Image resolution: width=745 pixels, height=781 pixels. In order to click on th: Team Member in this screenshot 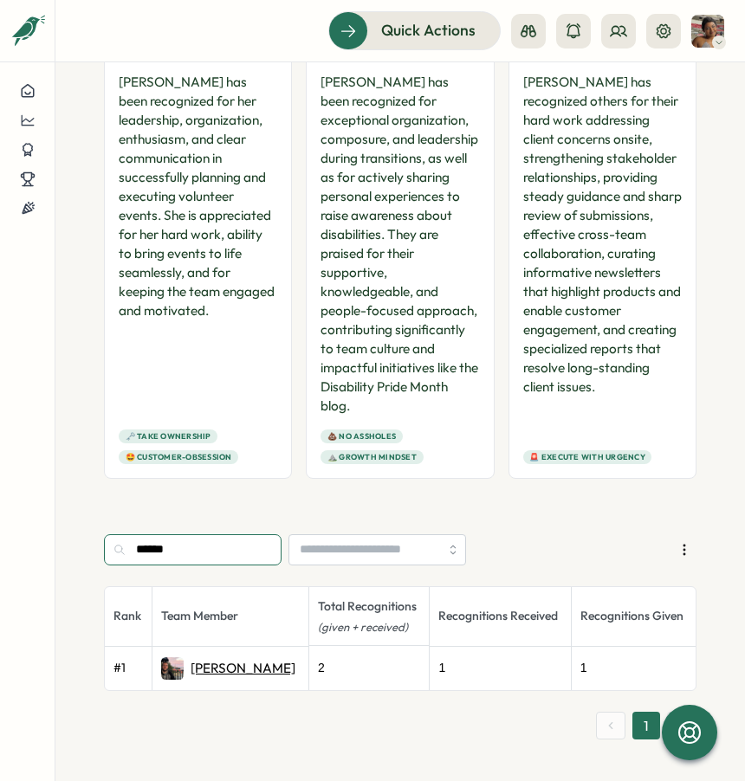, I will do `click(229, 616)`.